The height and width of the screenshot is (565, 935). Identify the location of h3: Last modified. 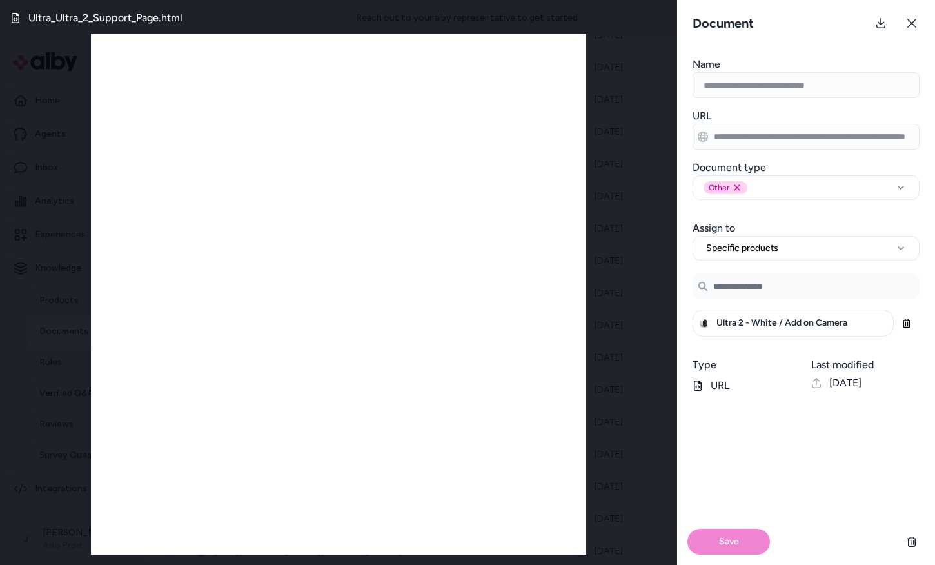
(866, 365).